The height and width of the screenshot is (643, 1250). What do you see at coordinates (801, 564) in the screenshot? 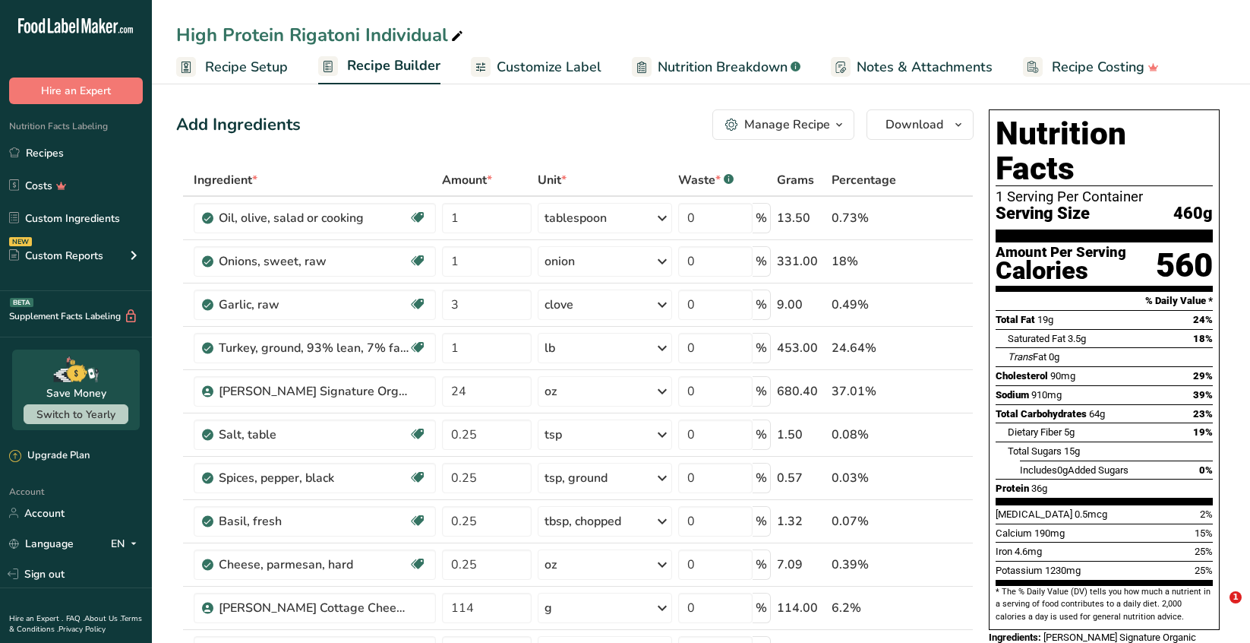
I see `div: 7.09` at bounding box center [801, 564].